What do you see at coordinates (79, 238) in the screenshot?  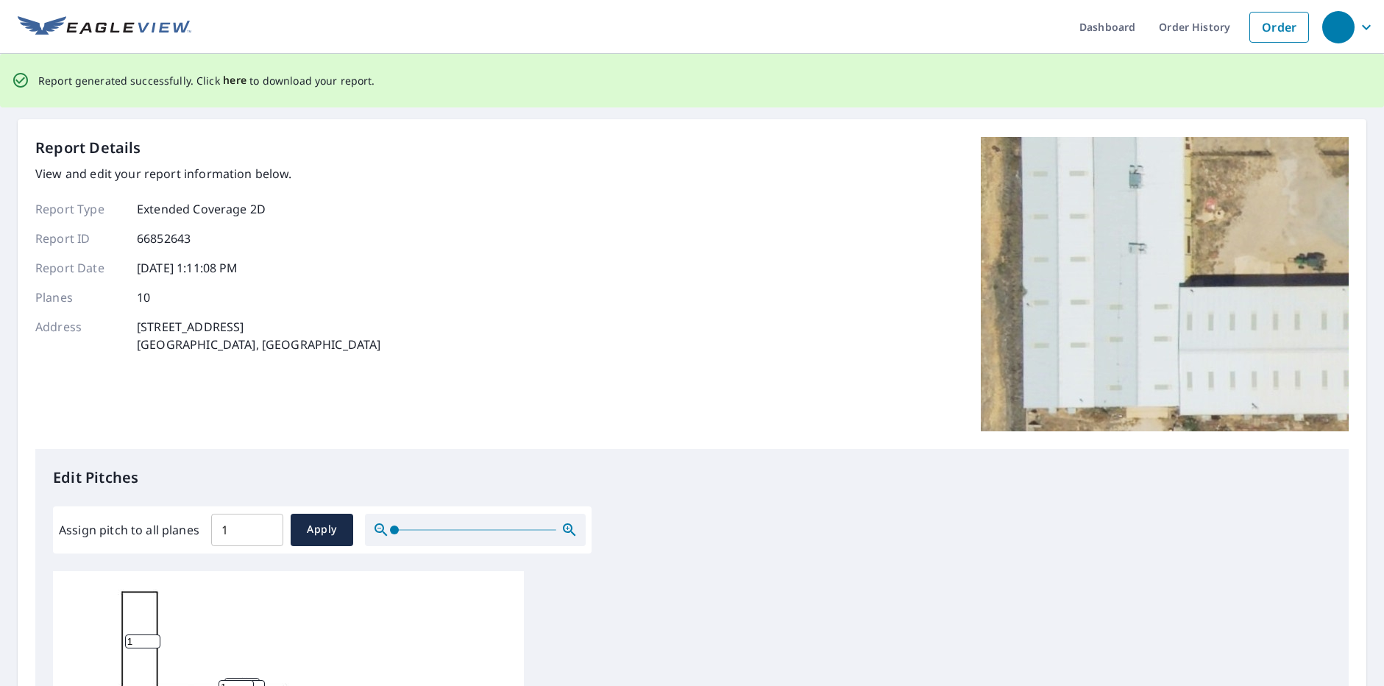 I see `p: Report ID` at bounding box center [79, 238].